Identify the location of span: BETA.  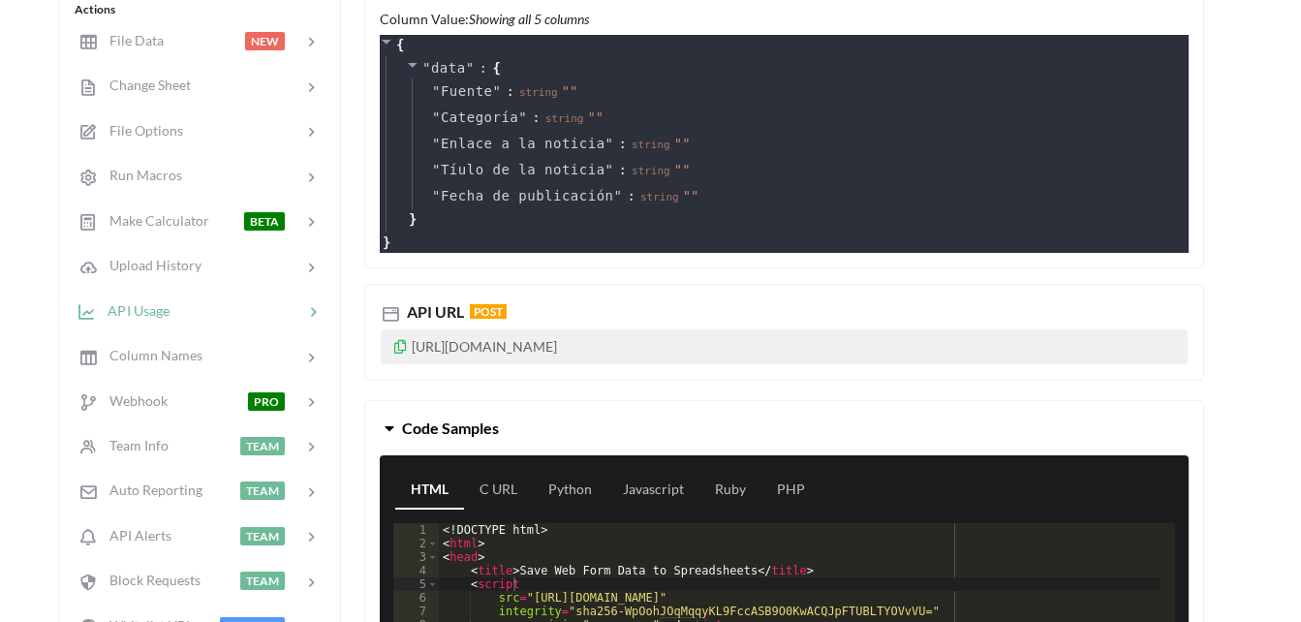
(264, 221).